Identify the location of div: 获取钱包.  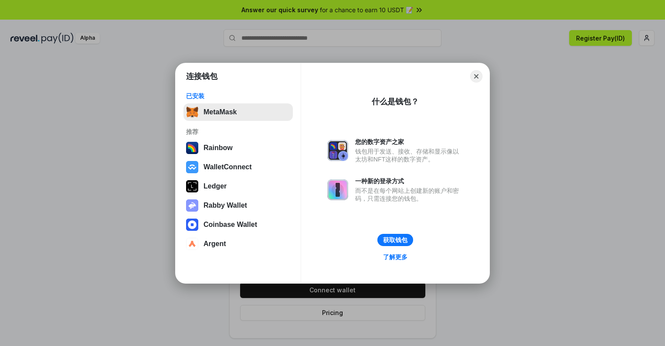
(395, 240).